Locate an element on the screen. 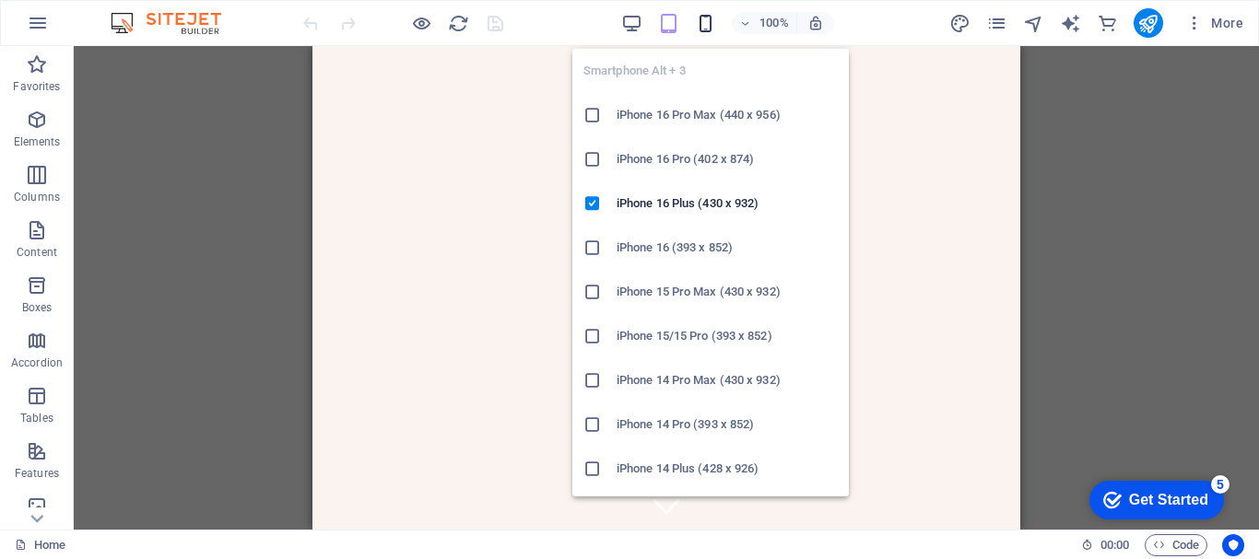 This screenshot has width=1259, height=559. button: reload is located at coordinates (458, 23).